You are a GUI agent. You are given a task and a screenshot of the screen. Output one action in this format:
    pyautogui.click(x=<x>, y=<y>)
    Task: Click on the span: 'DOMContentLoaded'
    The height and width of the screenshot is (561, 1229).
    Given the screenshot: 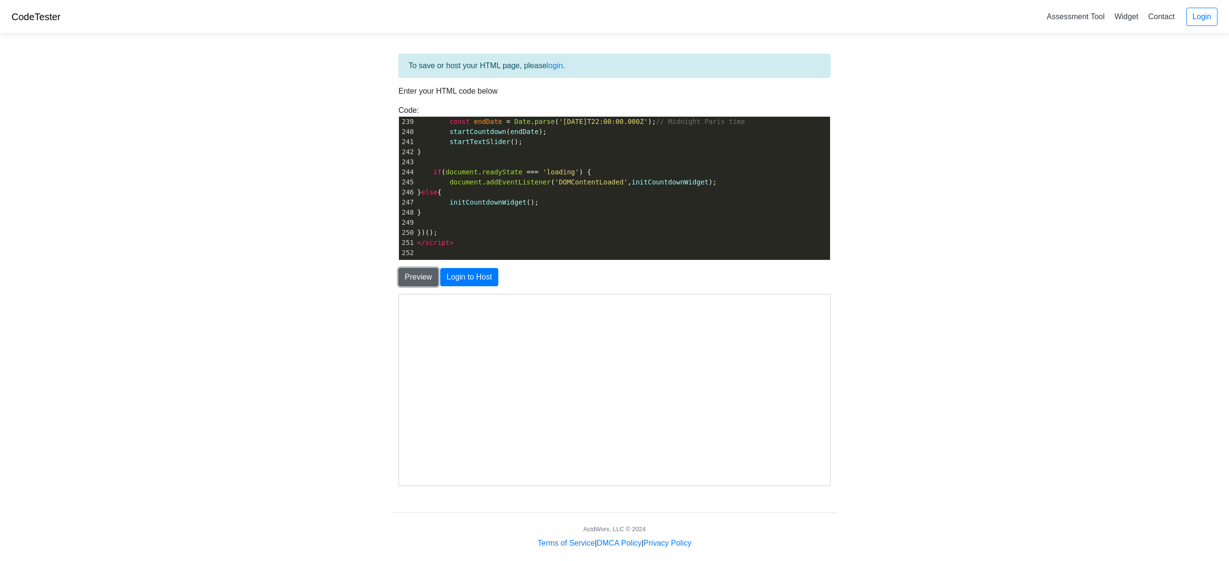 What is the action you would take?
    pyautogui.click(x=591, y=182)
    